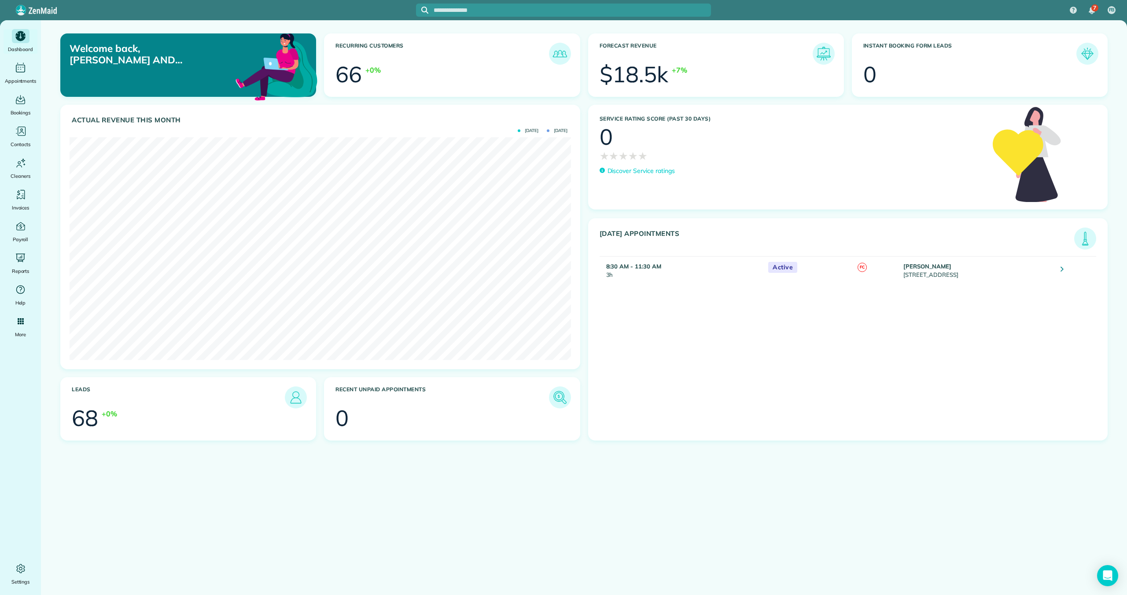  I want to click on span: Reports, so click(21, 271).